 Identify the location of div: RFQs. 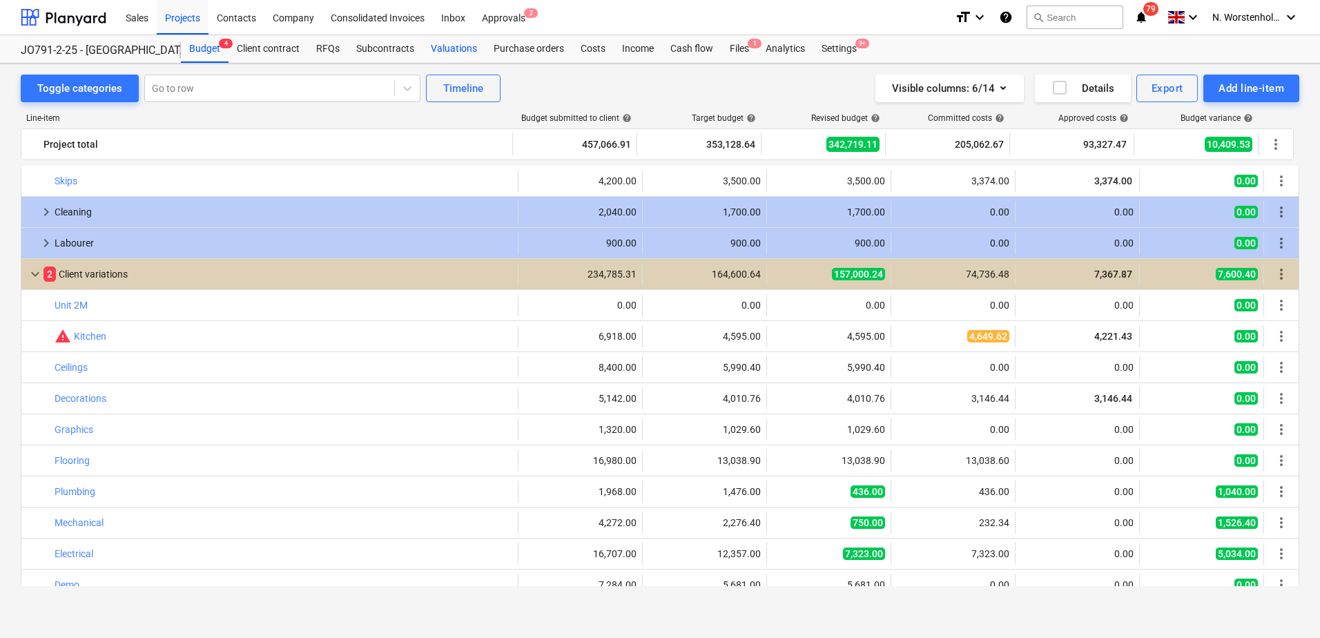
(328, 49).